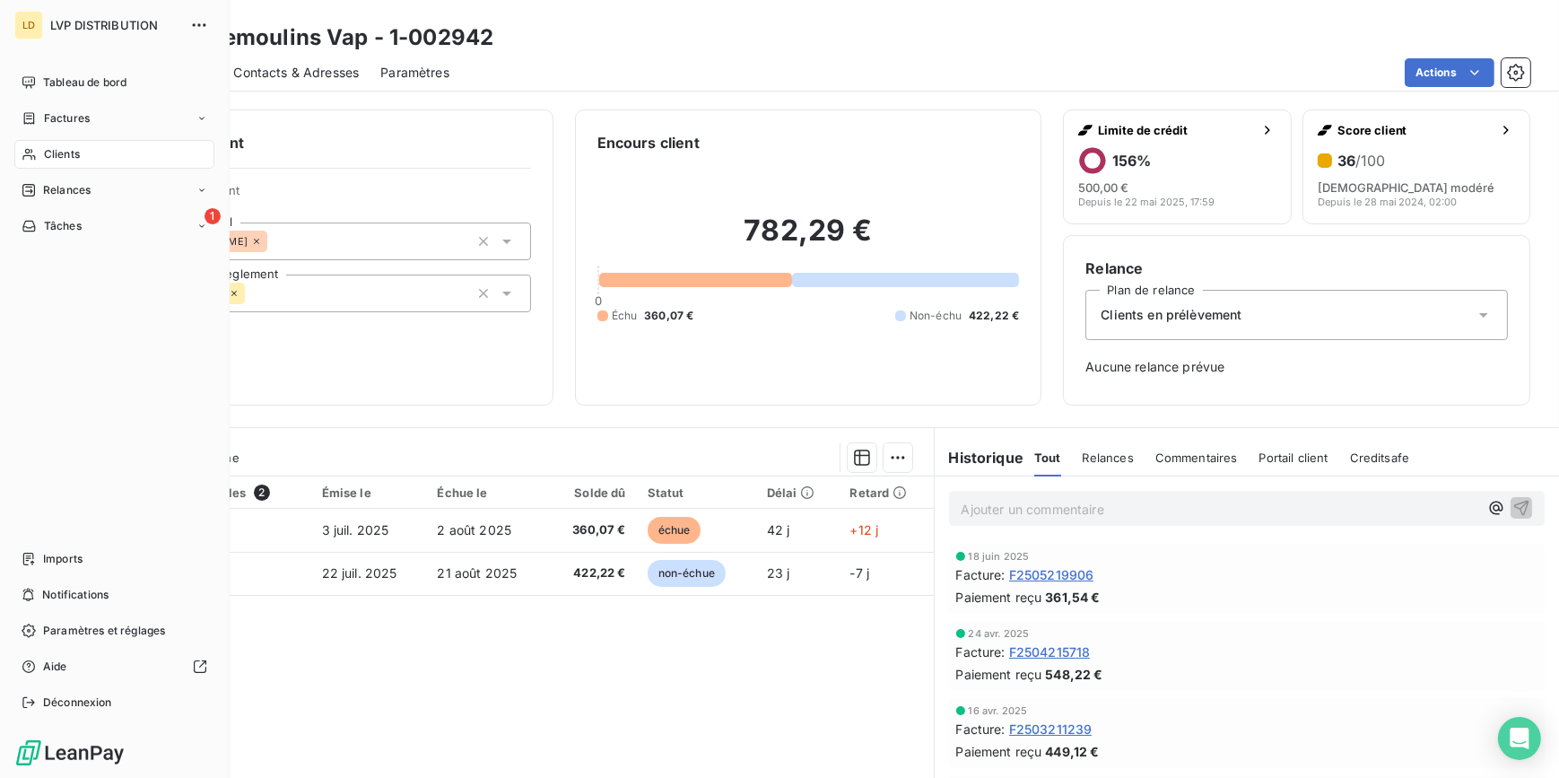 Image resolution: width=1559 pixels, height=778 pixels. What do you see at coordinates (1177, 167) in the screenshot?
I see `button: Limite de crédit156%500,00 €Depuis le 22 mai 2025, 17:59` at bounding box center [1177, 167].